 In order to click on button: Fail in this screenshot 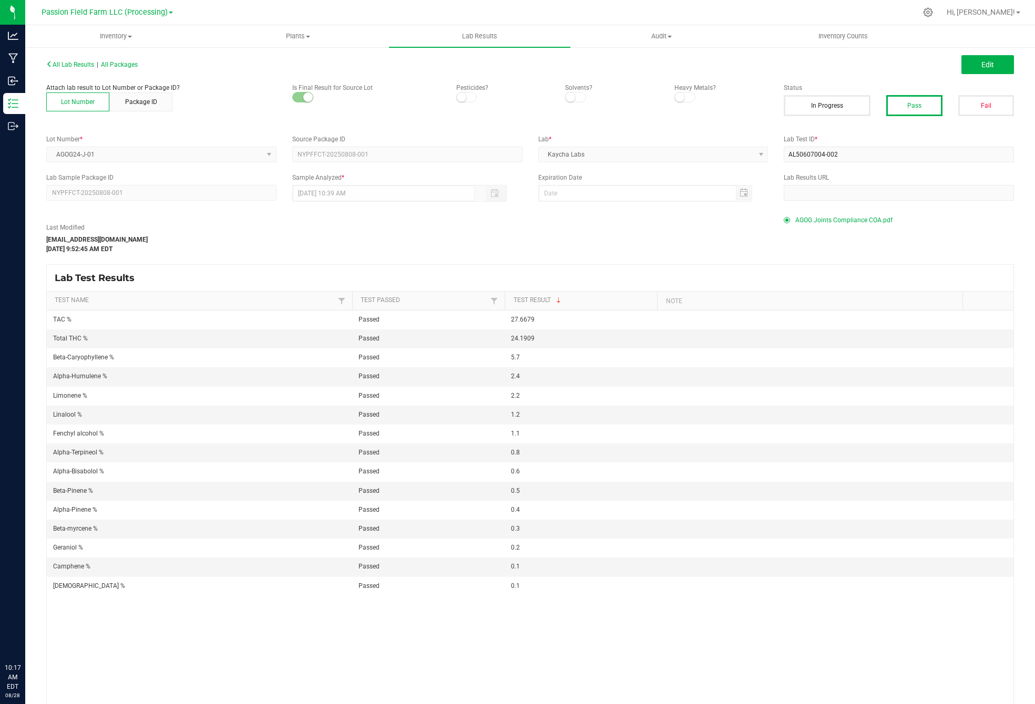, I will do `click(986, 106)`.